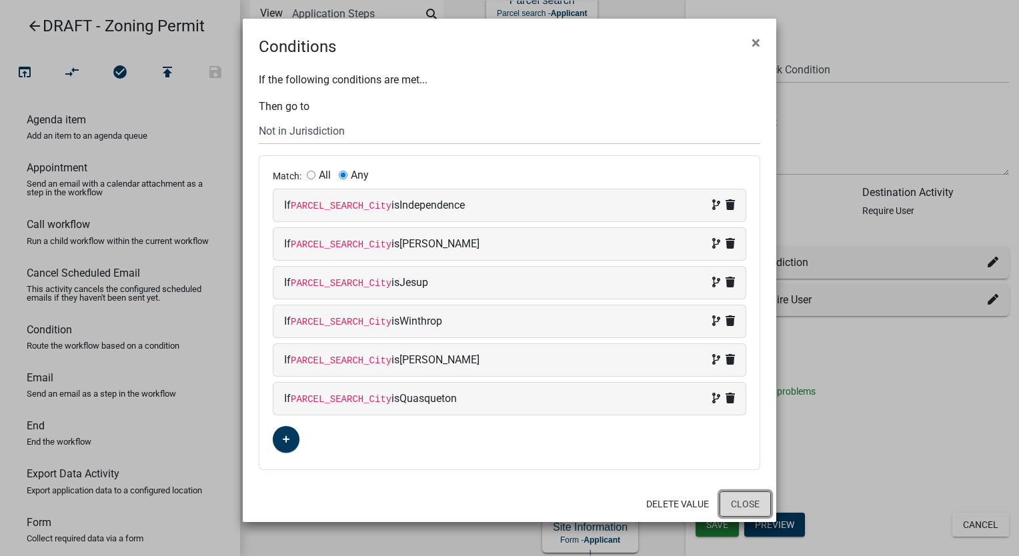 This screenshot has height=556, width=1019. I want to click on span: Match:, so click(289, 176).